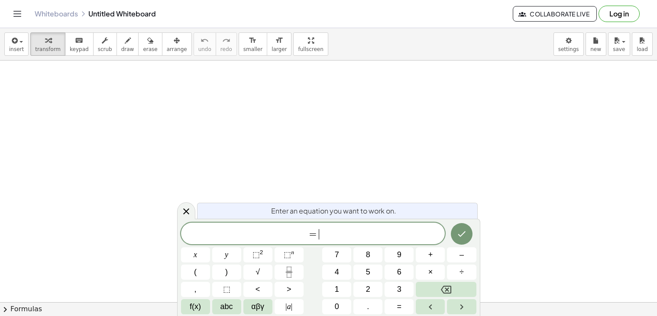  Describe the element at coordinates (16, 44) in the screenshot. I see `button: insert` at that location.